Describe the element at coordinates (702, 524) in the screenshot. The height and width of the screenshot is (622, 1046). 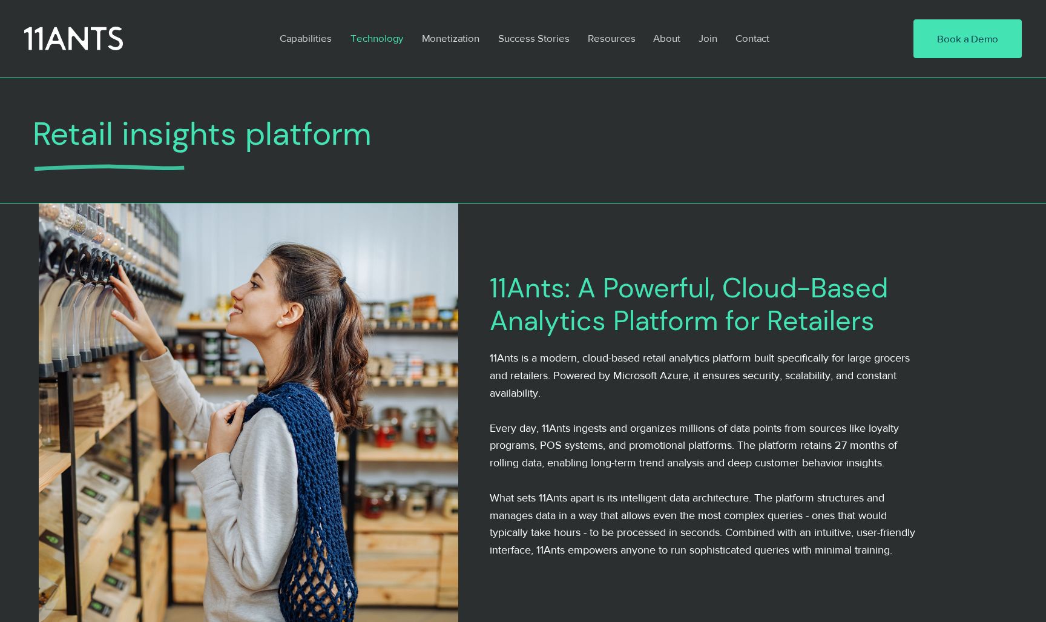
I see `span: What sets 11Ants apart is its intelligent data architecture. The platform structures and manages ...` at that location.